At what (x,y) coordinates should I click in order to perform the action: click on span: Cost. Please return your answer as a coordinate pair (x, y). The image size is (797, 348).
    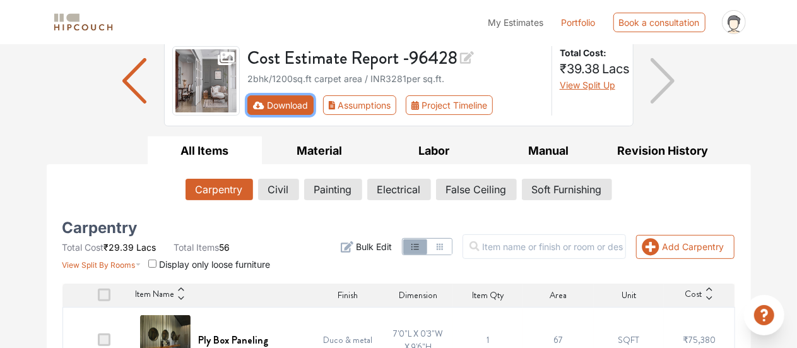
    Looking at the image, I should click on (693, 295).